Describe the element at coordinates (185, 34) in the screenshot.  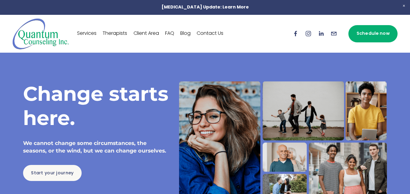
I see `a: Blog` at that location.